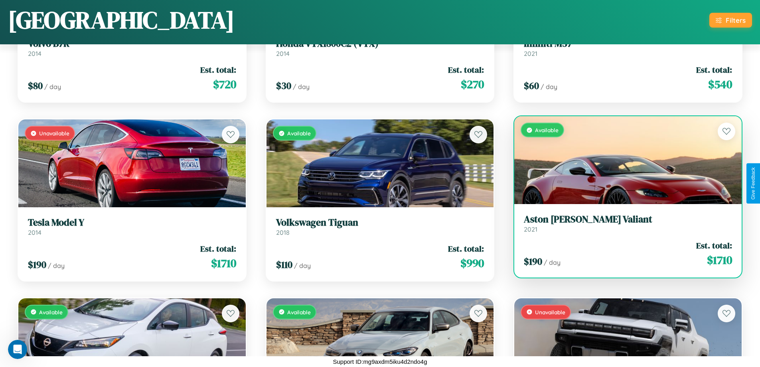 This screenshot has width=760, height=367. I want to click on span: 2018, so click(283, 232).